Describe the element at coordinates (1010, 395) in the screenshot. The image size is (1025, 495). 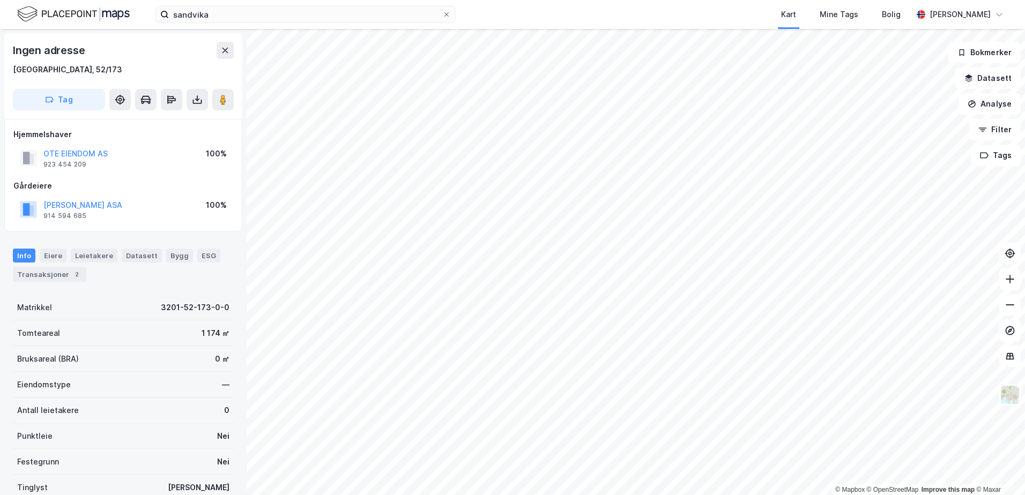
I see `img: Z` at that location.